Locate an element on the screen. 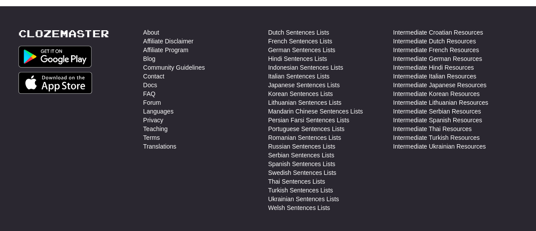  a: Russian Sentences Lists is located at coordinates (302, 146).